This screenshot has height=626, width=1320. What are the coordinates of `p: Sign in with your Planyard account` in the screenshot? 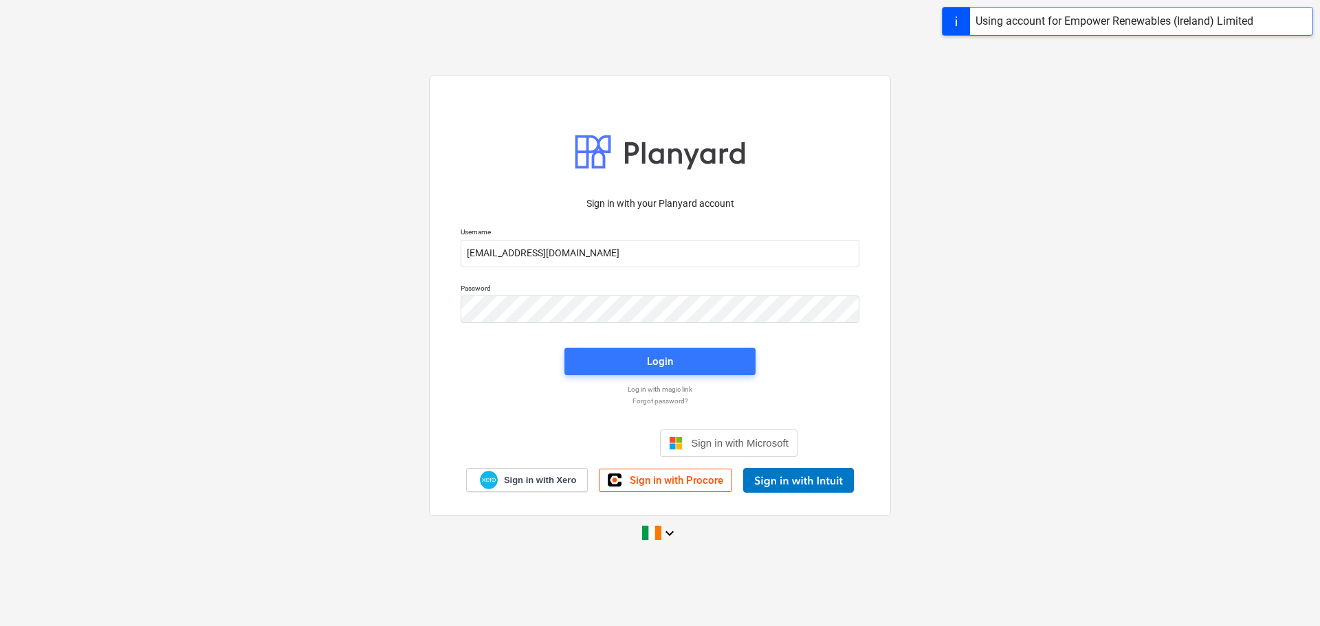 It's located at (660, 203).